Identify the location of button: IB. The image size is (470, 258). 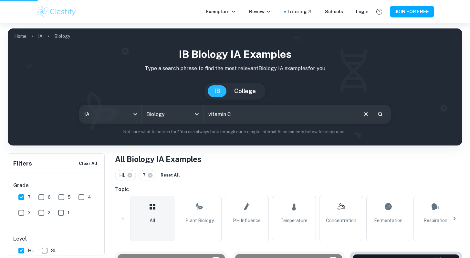
(217, 91).